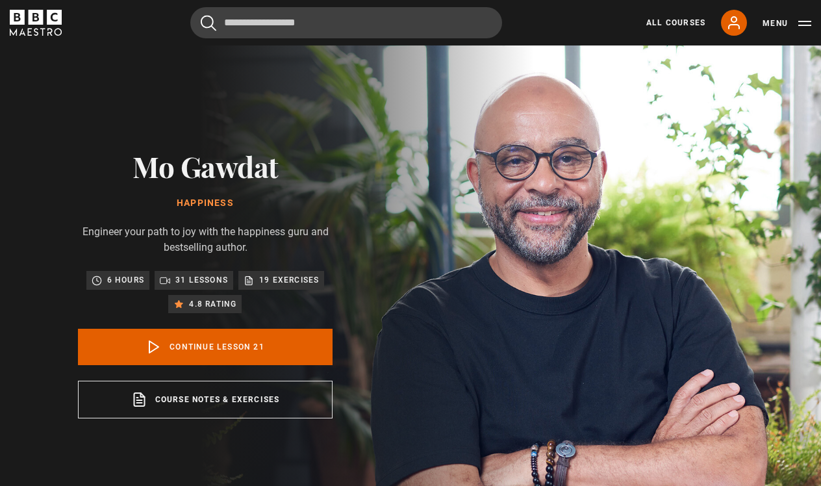 The height and width of the screenshot is (486, 821). I want to click on input: Search, so click(346, 23).